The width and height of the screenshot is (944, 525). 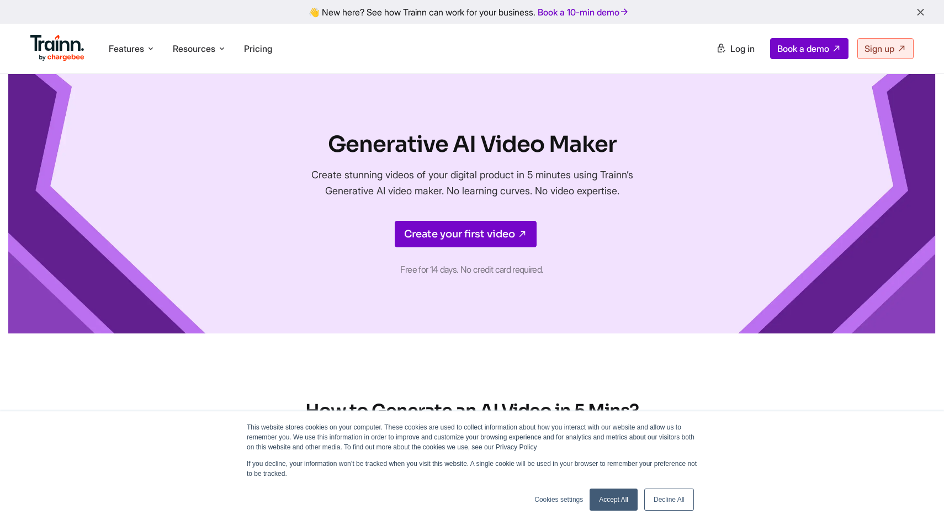 What do you see at coordinates (804, 49) in the screenshot?
I see `span: Book a demo` at bounding box center [804, 49].